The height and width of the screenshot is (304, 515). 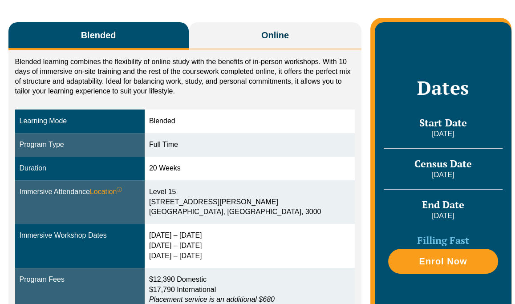 I want to click on a: Enrol Now, so click(x=443, y=262).